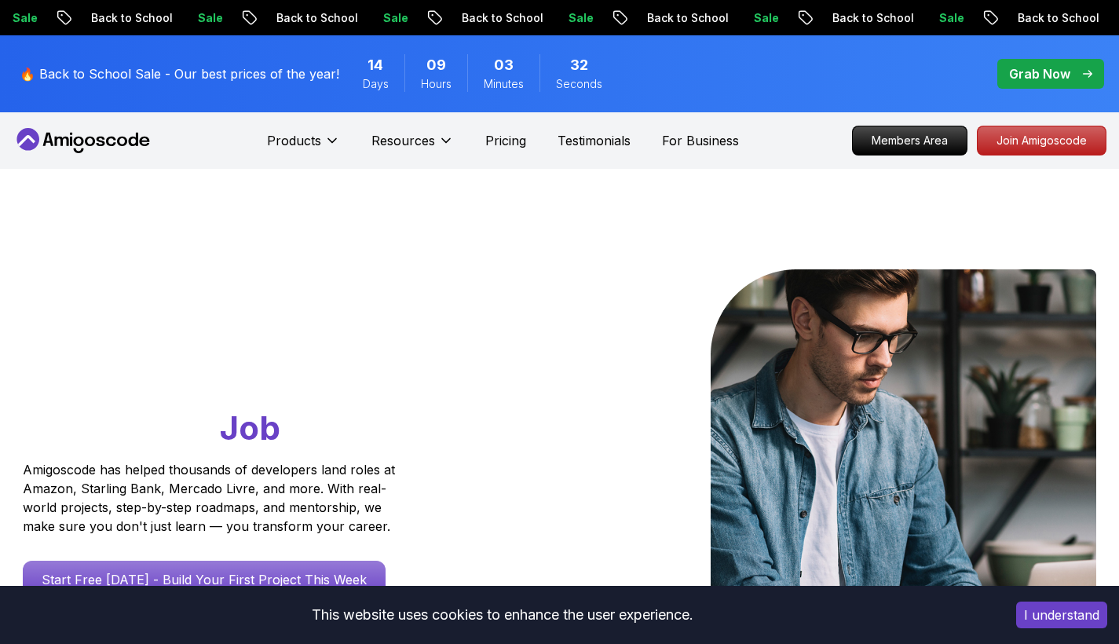  What do you see at coordinates (502, 615) in the screenshot?
I see `div: This website uses cookies to enhance the user experience.` at bounding box center [502, 615].